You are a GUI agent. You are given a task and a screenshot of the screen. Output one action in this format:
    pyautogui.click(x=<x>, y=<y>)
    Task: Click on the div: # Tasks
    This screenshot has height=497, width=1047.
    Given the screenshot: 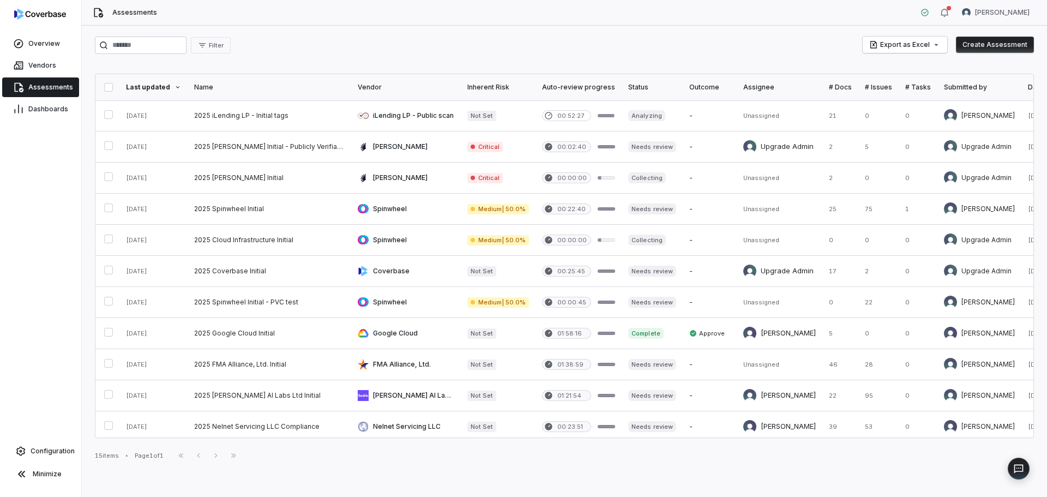 What is the action you would take?
    pyautogui.click(x=918, y=87)
    